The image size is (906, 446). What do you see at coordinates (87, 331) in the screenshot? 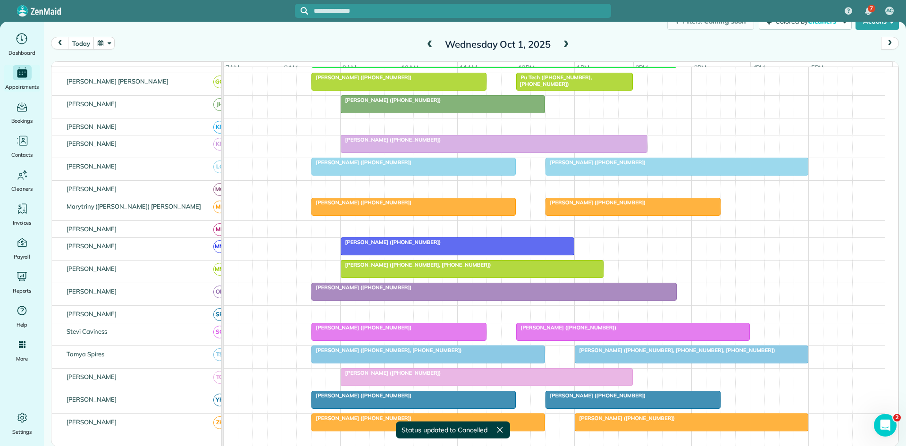
I see `span: Stevi Caviness` at bounding box center [87, 331].